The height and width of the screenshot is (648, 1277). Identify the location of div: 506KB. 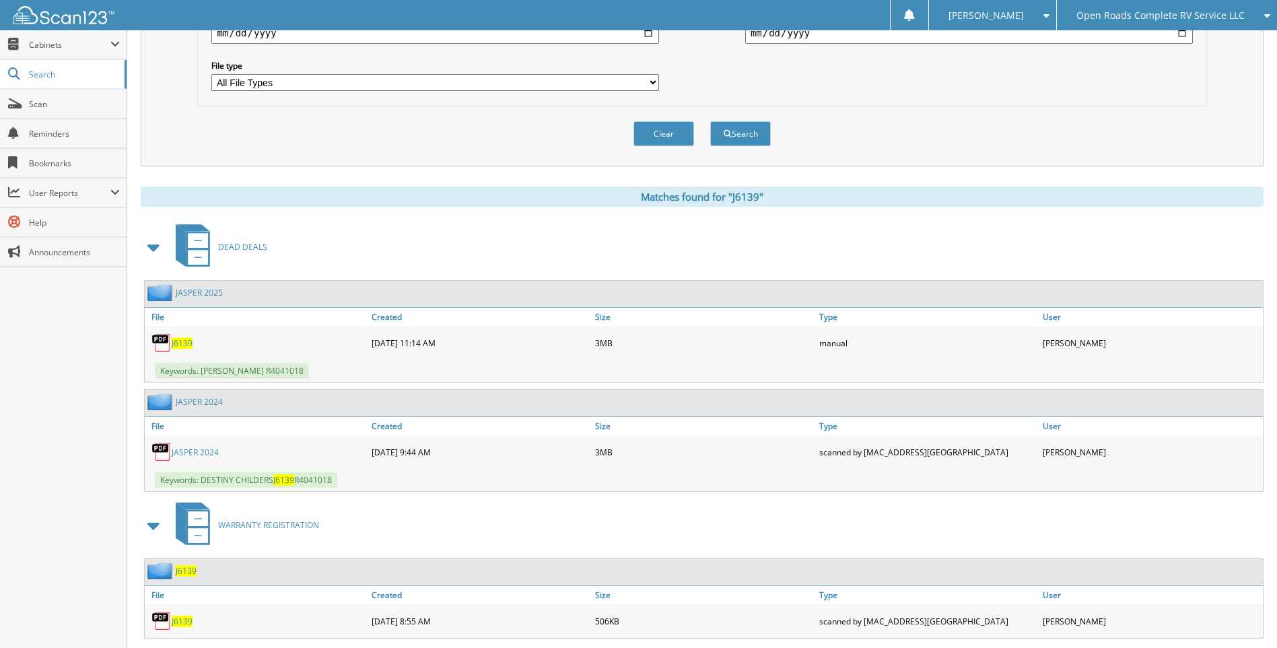
(704, 621).